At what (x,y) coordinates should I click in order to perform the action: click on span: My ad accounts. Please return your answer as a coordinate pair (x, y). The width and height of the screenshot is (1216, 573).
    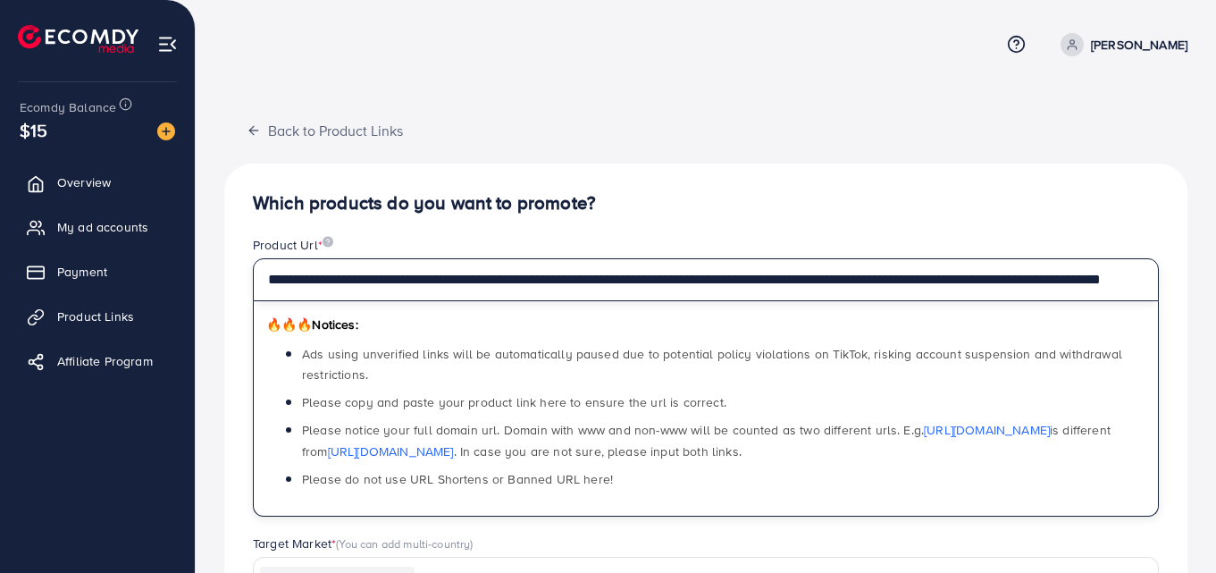
    Looking at the image, I should click on (103, 227).